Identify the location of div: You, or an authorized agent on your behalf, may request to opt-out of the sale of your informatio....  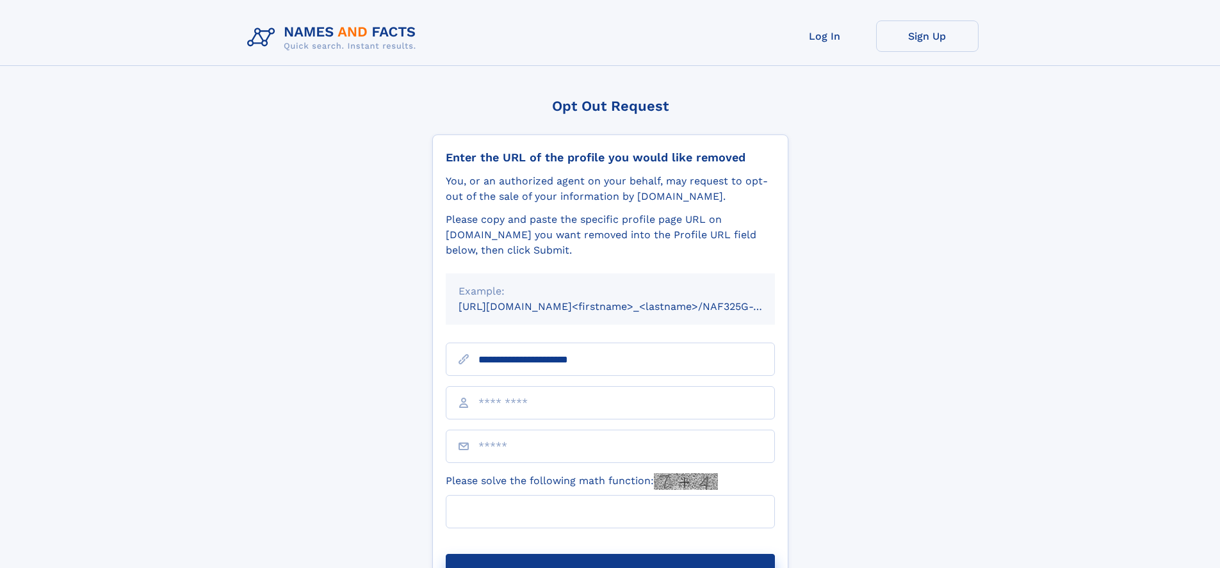
(610, 189).